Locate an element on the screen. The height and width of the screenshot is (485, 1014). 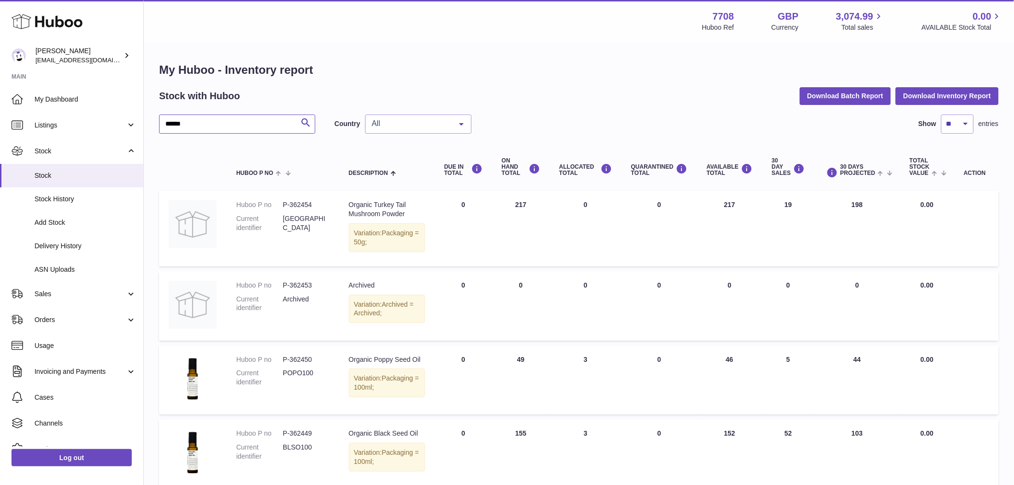
span: Total stock value is located at coordinates (919, 167).